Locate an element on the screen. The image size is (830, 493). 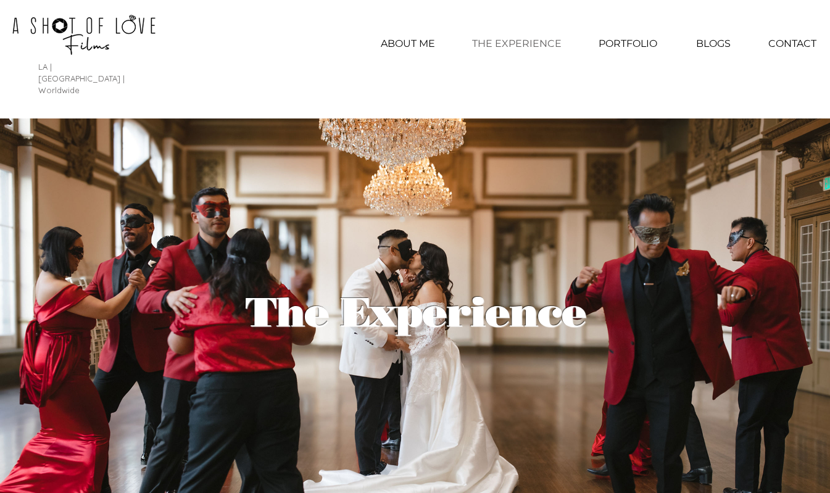
a: BLOGS is located at coordinates (713, 44).